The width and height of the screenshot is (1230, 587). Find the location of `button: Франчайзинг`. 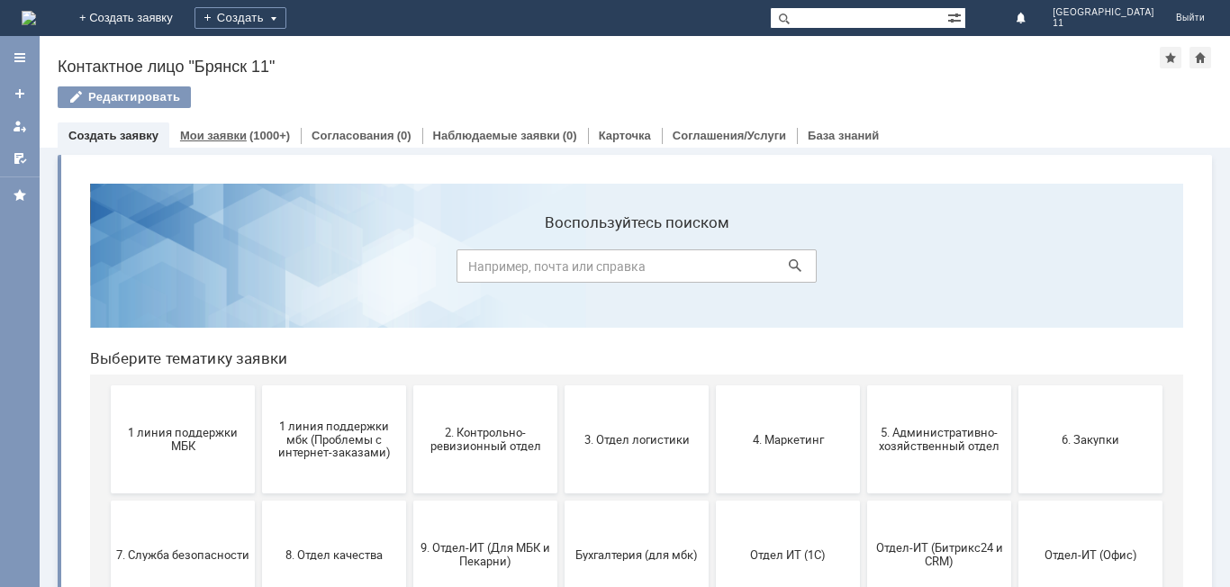

button: Франчайзинг is located at coordinates (258, 501).